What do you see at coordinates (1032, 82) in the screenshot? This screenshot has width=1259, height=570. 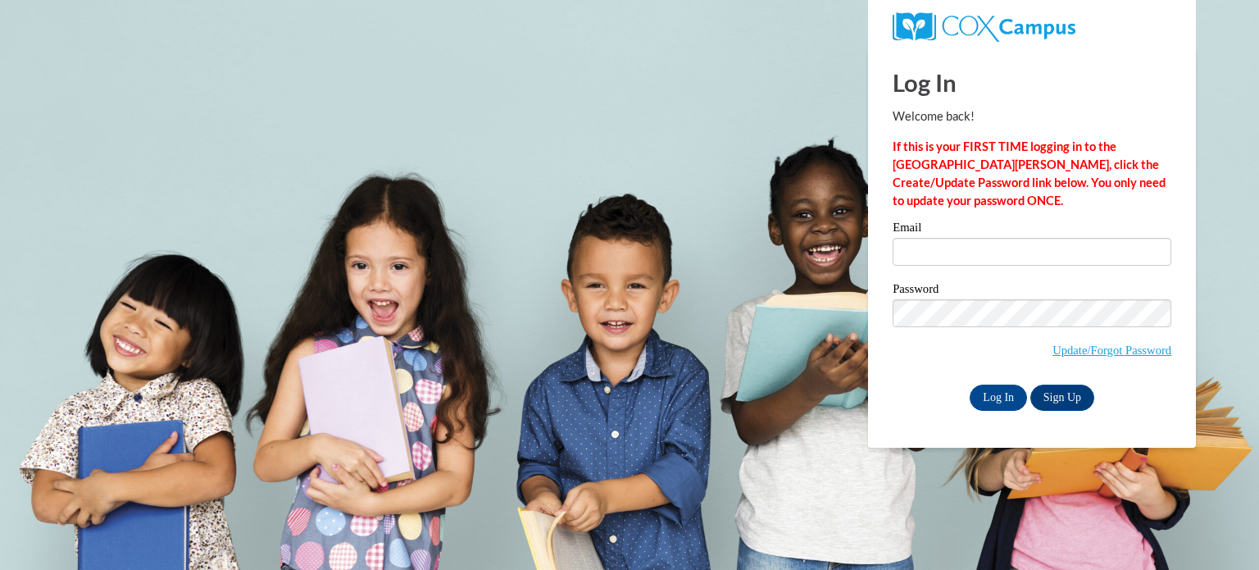 I see `h1: Log In` at bounding box center [1032, 82].